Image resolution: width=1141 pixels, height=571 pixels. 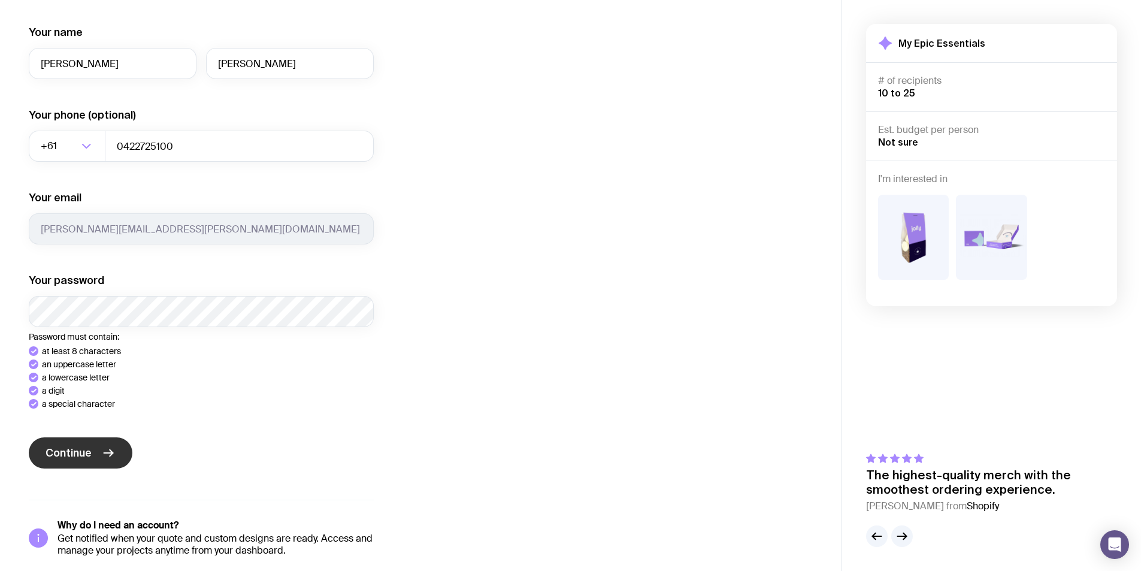 I want to click on p: Password must contain:, so click(x=201, y=337).